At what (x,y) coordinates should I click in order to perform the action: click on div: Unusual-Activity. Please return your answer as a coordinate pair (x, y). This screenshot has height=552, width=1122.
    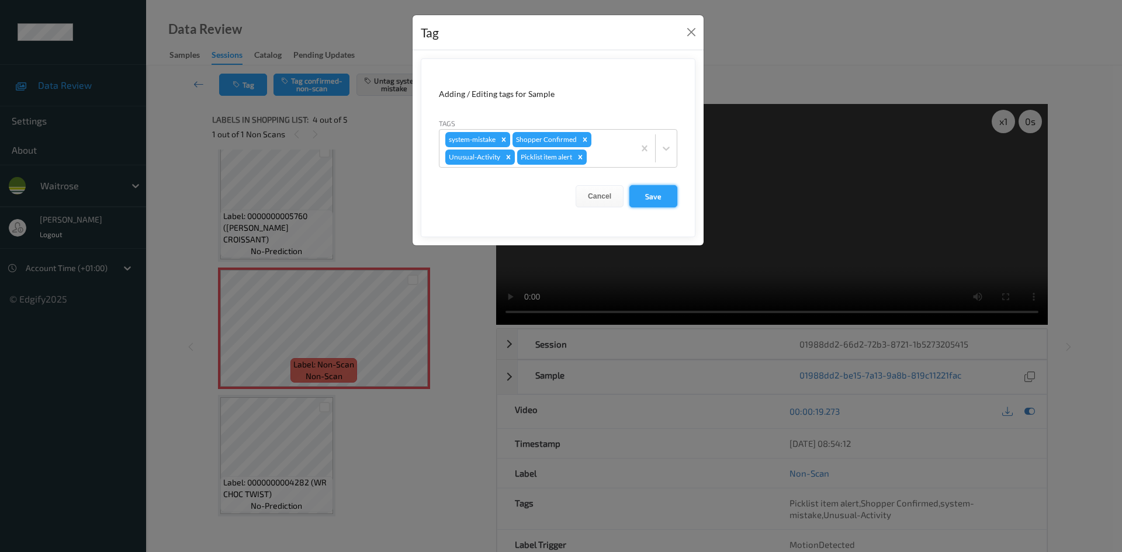
    Looking at the image, I should click on (473, 157).